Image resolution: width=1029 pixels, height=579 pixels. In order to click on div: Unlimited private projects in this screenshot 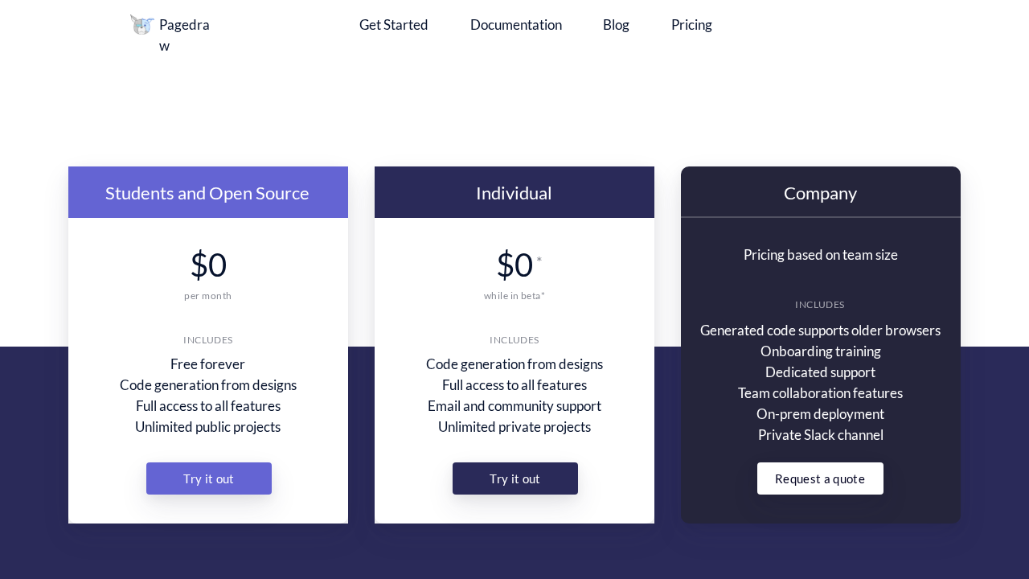, I will do `click(514, 427)`.